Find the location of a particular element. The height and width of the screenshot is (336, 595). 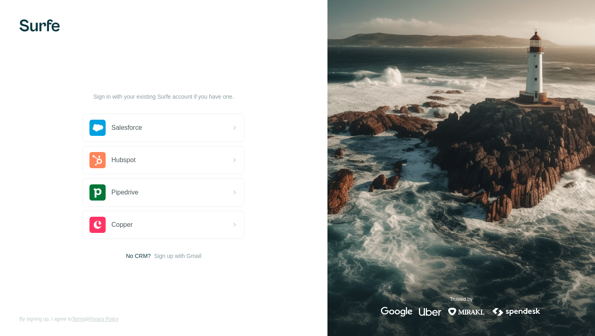

h1: Let’s get started! is located at coordinates (164, 83).